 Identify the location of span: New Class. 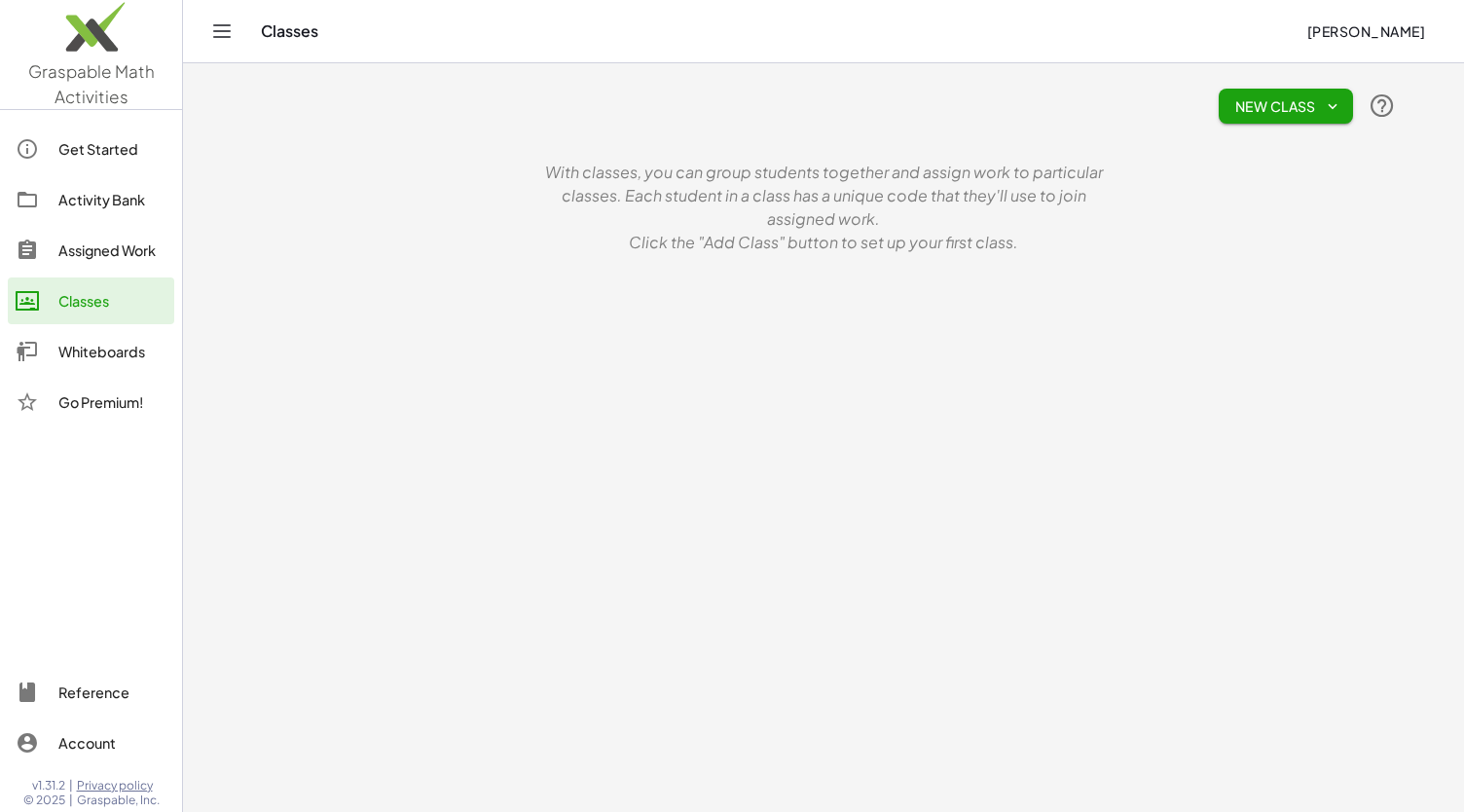
(1286, 106).